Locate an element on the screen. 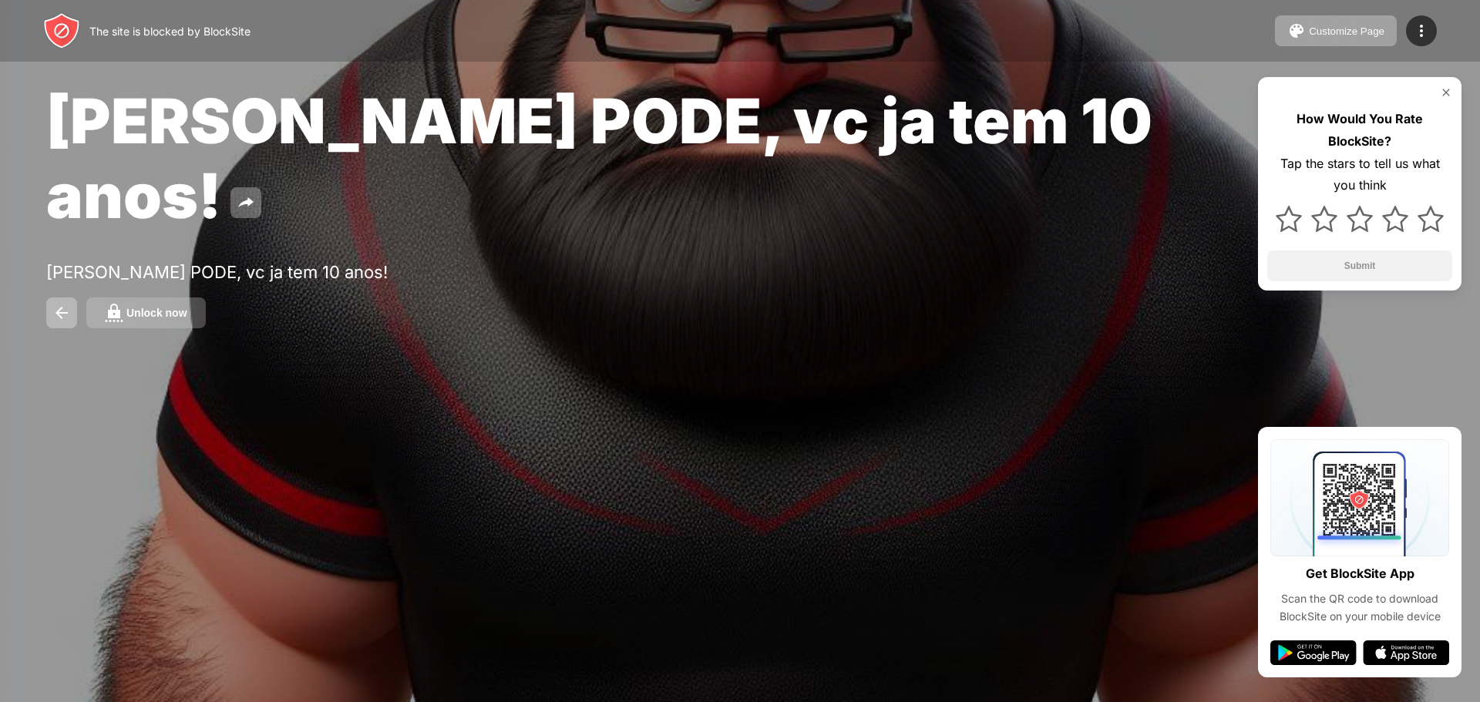 This screenshot has width=1480, height=702. img: qrcode.svg is located at coordinates (1360, 498).